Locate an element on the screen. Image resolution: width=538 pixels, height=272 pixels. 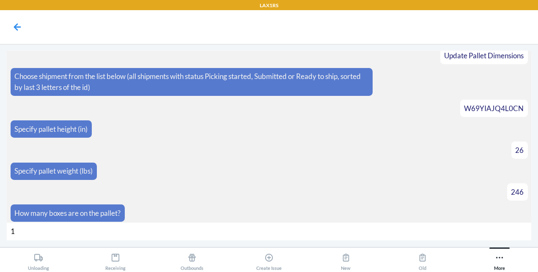
button: Old is located at coordinates (423, 259).